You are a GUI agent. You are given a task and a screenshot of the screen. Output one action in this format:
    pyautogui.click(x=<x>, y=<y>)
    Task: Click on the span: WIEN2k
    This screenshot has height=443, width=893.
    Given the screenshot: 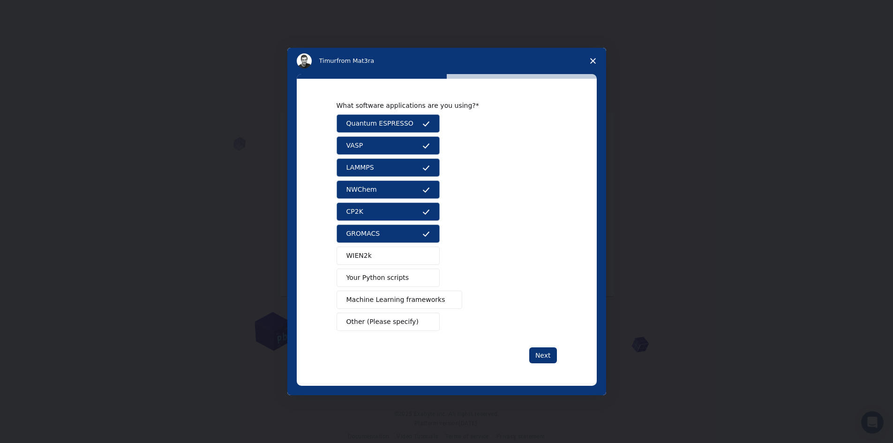 What is the action you would take?
    pyautogui.click(x=359, y=255)
    